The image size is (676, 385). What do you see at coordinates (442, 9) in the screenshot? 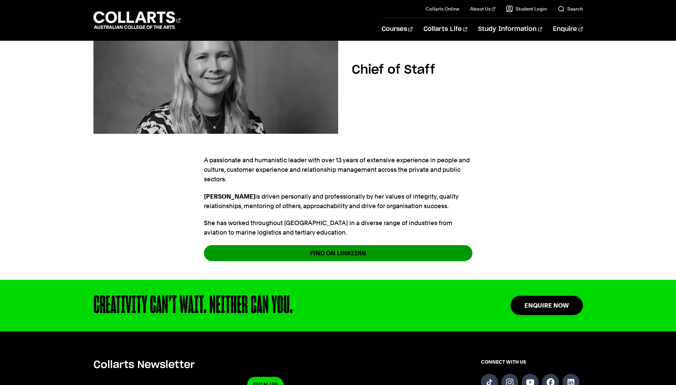
I see `a: Collarts Online` at bounding box center [442, 9].